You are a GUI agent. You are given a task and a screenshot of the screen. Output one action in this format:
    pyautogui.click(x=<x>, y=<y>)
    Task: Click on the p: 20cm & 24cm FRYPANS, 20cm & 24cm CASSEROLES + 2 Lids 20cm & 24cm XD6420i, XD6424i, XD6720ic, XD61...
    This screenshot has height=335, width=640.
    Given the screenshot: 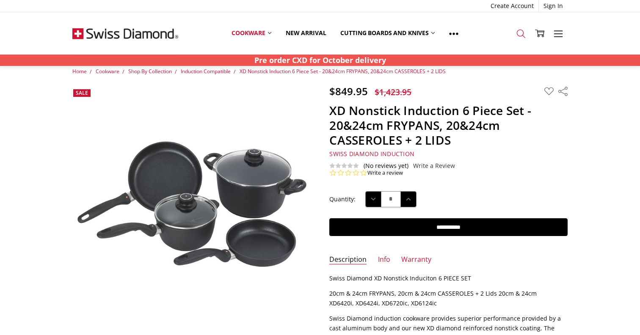 What is the action you would take?
    pyautogui.click(x=449, y=299)
    